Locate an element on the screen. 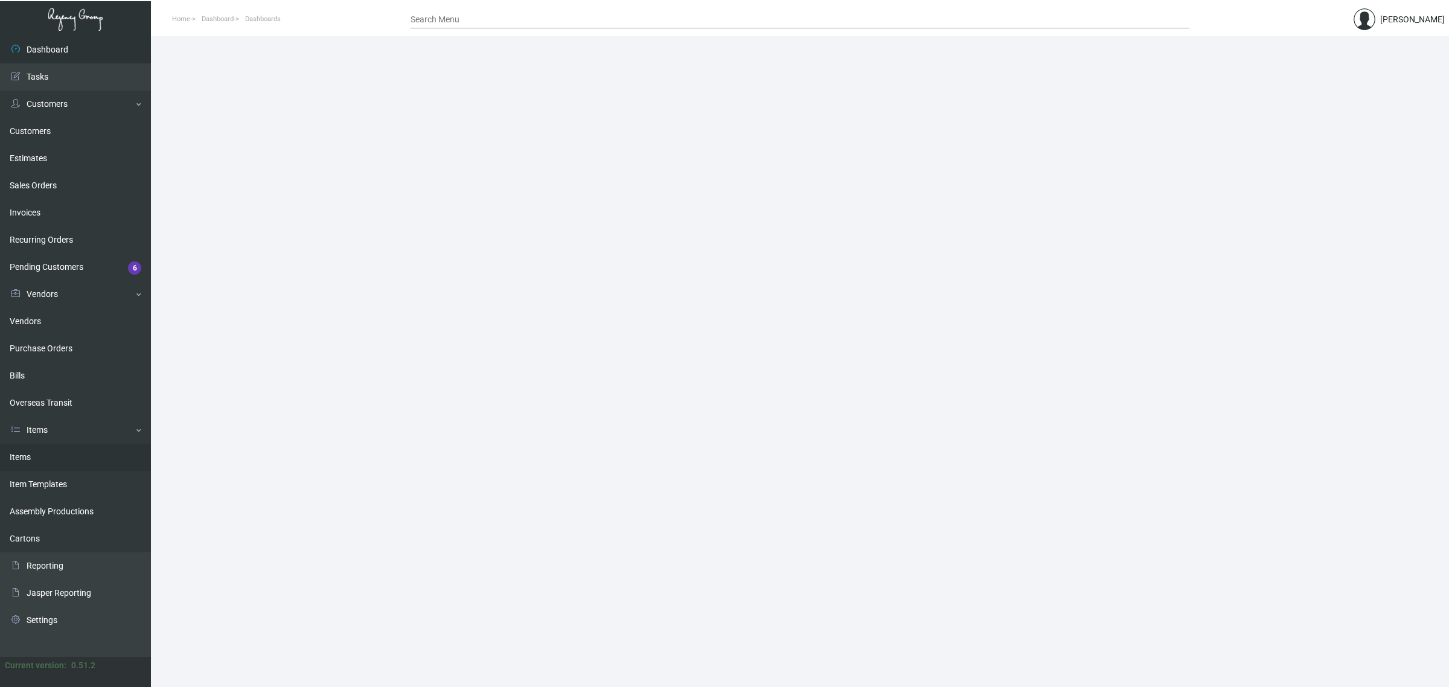 This screenshot has height=687, width=1449. span: Dashboard is located at coordinates (217, 19).